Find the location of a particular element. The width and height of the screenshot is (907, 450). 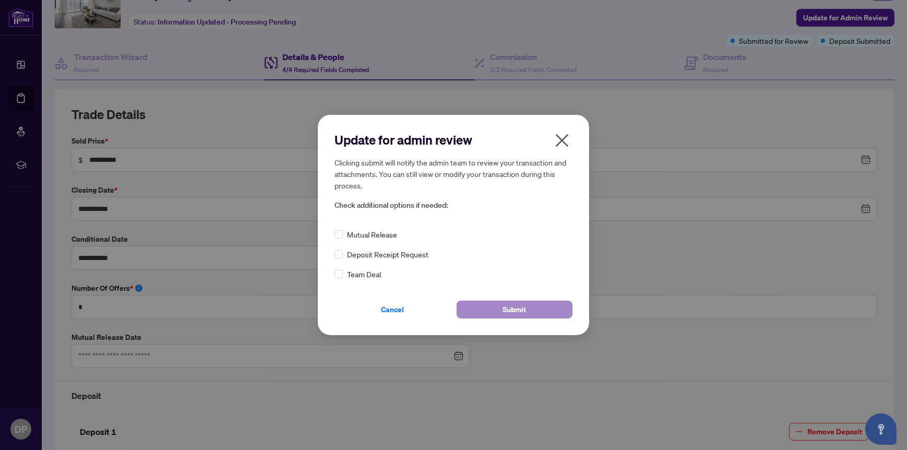

span: Team Deal is located at coordinates (364, 274).